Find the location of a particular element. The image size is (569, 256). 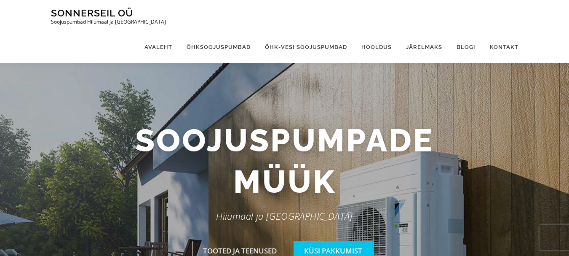

h2: Soojuspumpade is located at coordinates (285, 161).